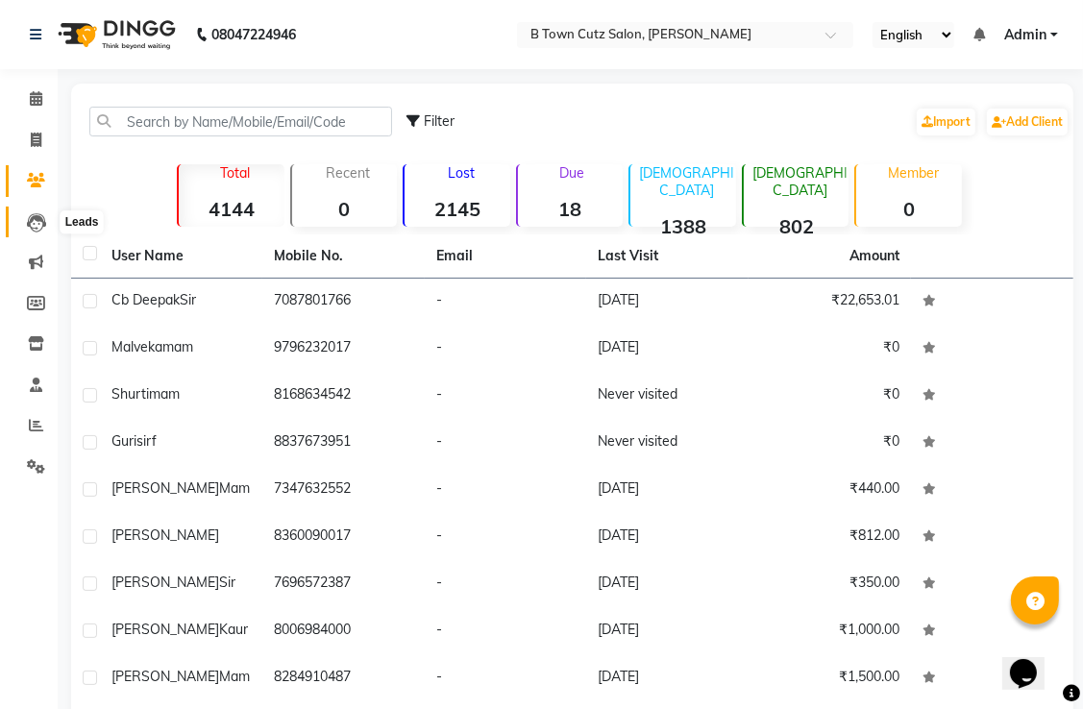  I want to click on span: Malveka, so click(136, 347).